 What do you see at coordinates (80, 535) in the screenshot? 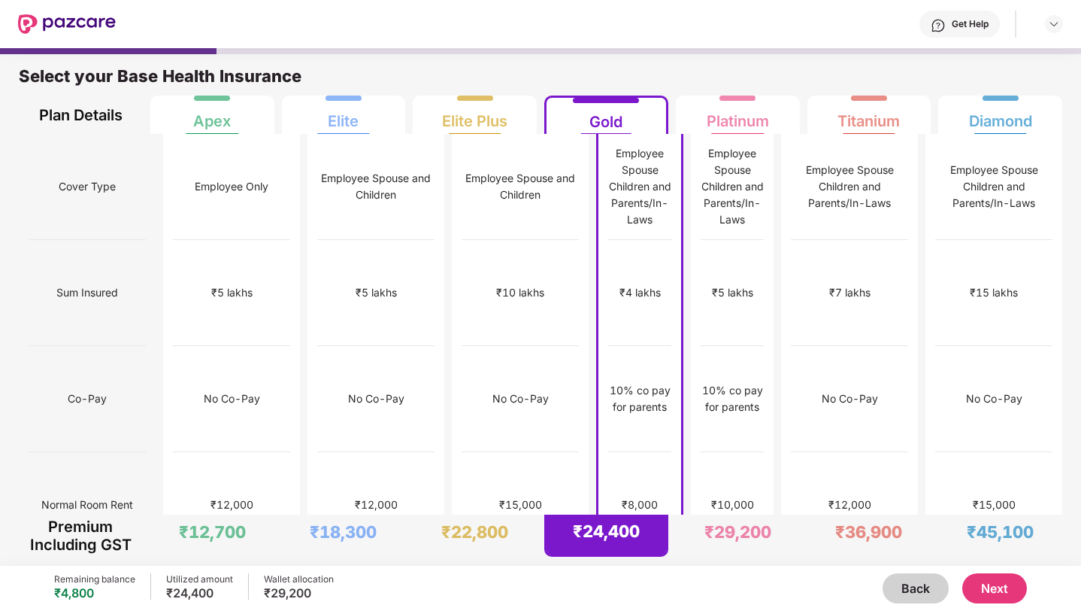
I see `div: Premium Including GST` at bounding box center [80, 535].